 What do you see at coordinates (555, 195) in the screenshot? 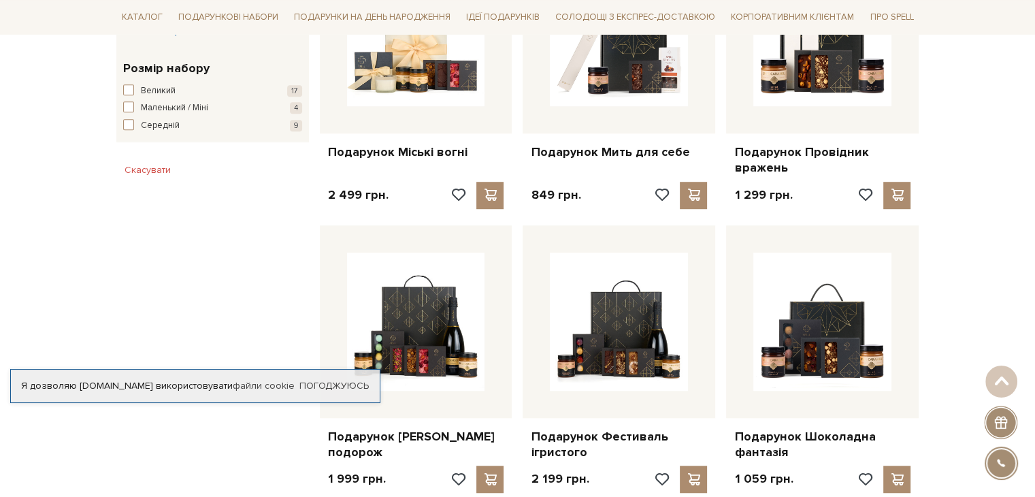
I see `p: 849 грн.` at bounding box center [555, 195].